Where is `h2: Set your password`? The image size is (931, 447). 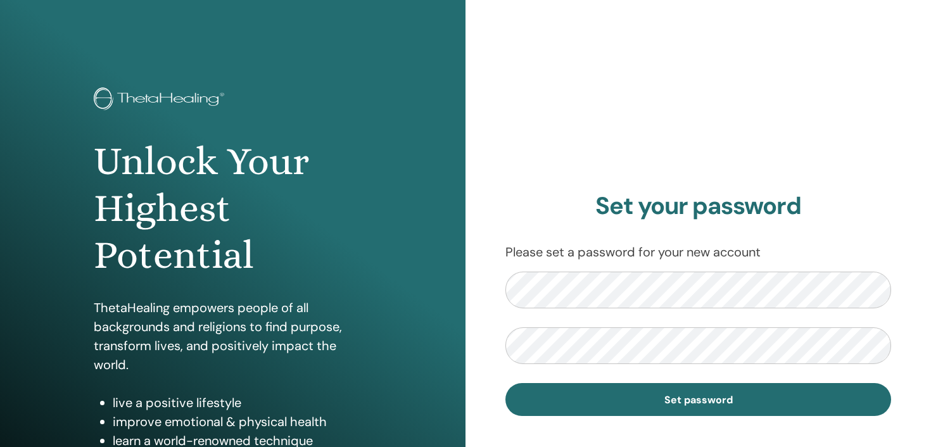 h2: Set your password is located at coordinates (698, 206).